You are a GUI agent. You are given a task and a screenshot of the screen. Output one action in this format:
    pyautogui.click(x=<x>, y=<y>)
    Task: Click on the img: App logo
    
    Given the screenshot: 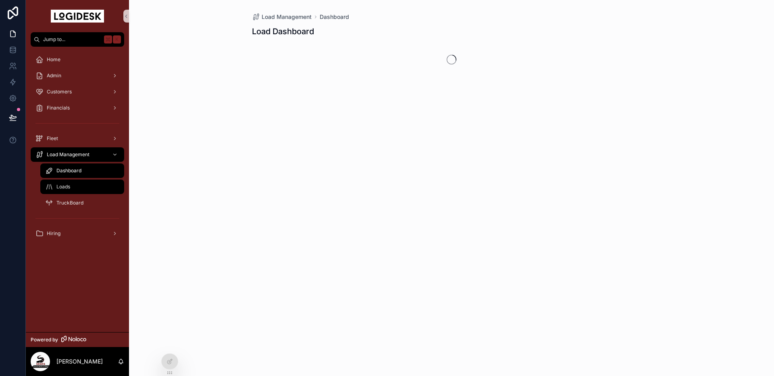 What is the action you would take?
    pyautogui.click(x=77, y=16)
    